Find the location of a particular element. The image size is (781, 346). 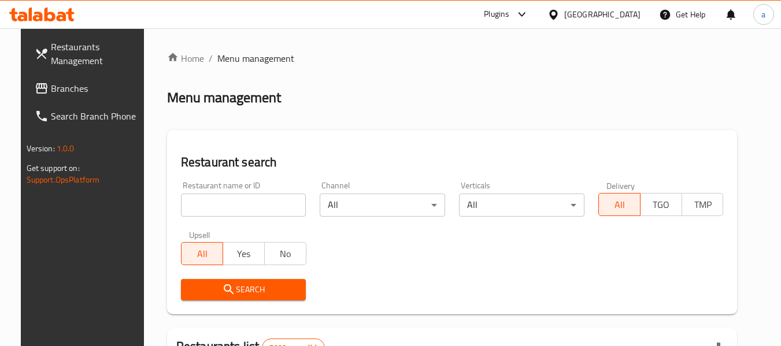

input: Search for restaurant name or ID.. is located at coordinates (244, 205).